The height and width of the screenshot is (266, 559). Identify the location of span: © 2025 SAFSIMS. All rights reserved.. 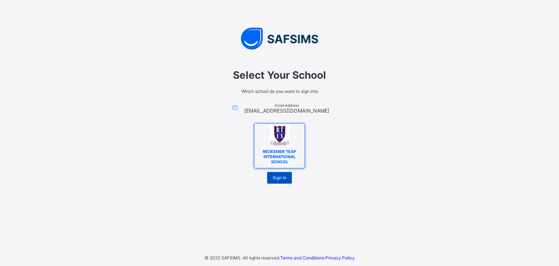
(242, 257).